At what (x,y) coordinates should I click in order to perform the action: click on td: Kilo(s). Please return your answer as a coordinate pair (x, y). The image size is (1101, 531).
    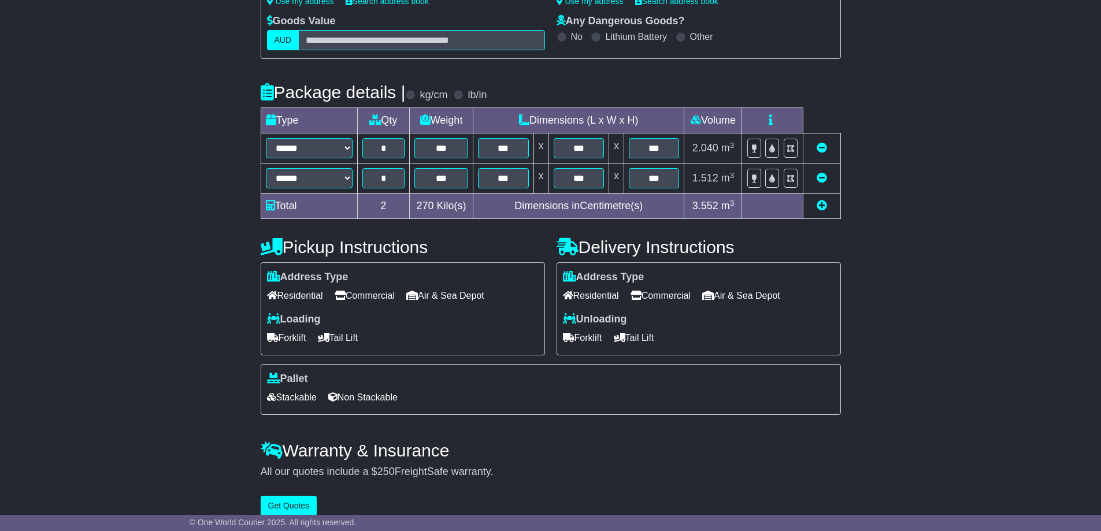
    Looking at the image, I should click on (442, 206).